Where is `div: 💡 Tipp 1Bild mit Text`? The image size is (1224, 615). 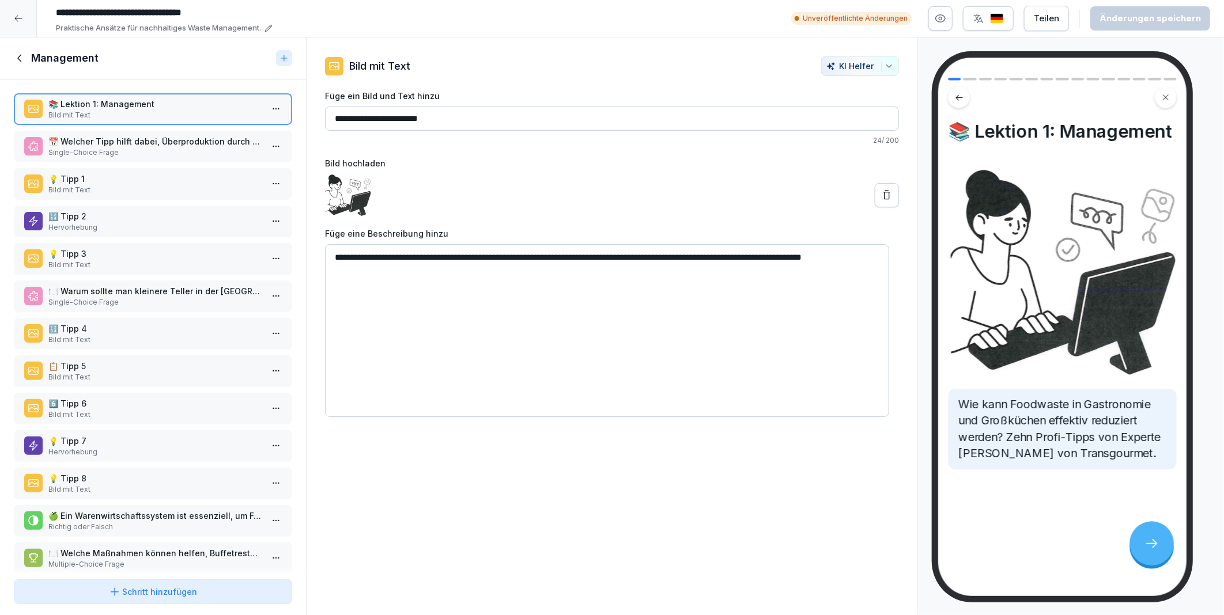 div: 💡 Tipp 1Bild mit Text is located at coordinates (153, 184).